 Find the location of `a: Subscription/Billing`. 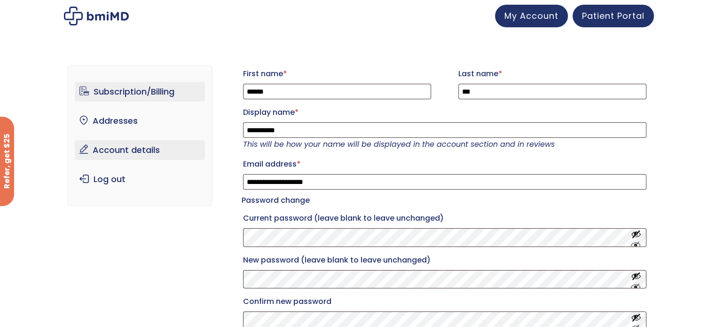

a: Subscription/Billing is located at coordinates (140, 92).